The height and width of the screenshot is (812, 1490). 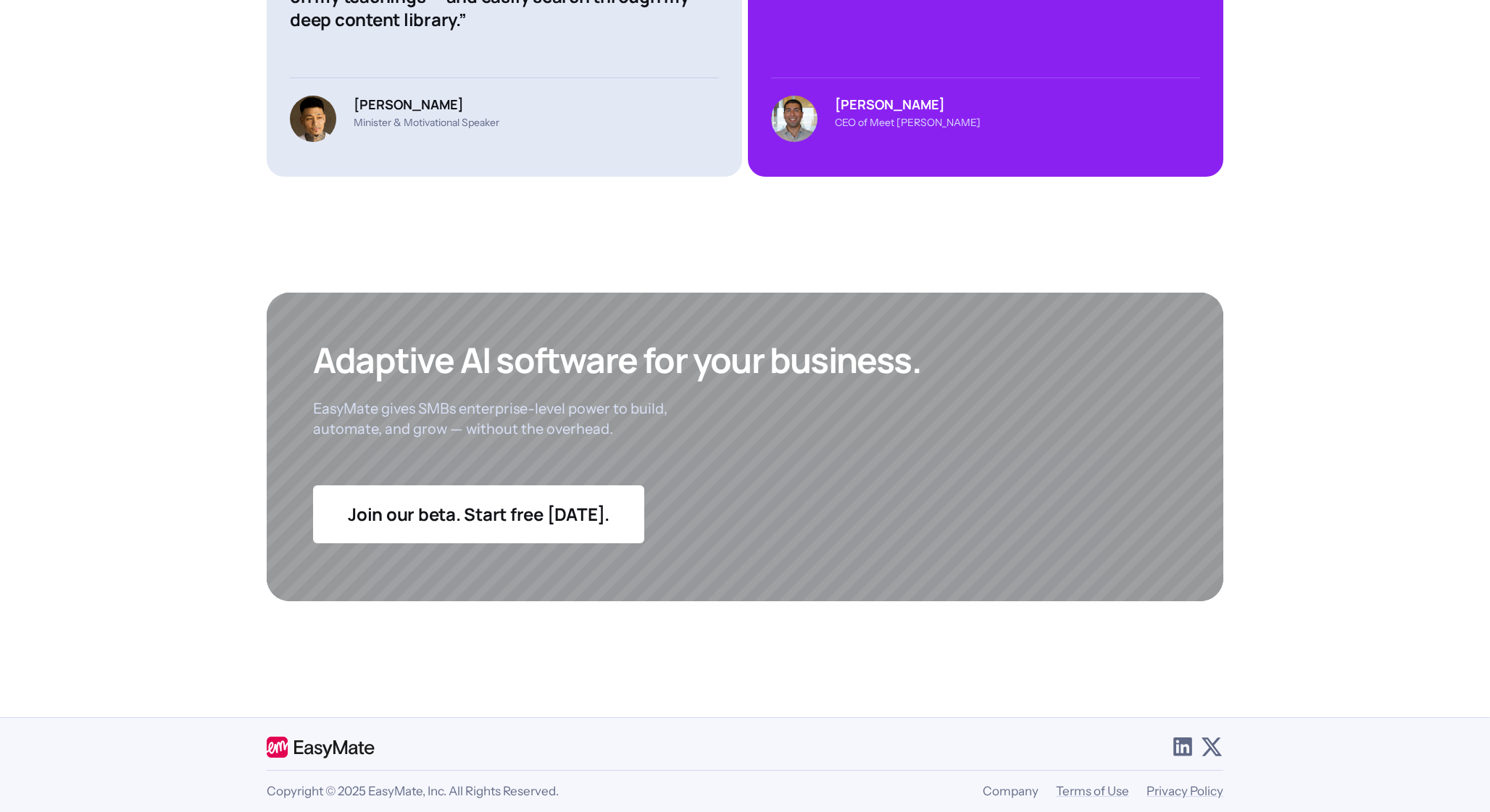 I want to click on h2: Adaptive AI software for your business., so click(x=617, y=360).